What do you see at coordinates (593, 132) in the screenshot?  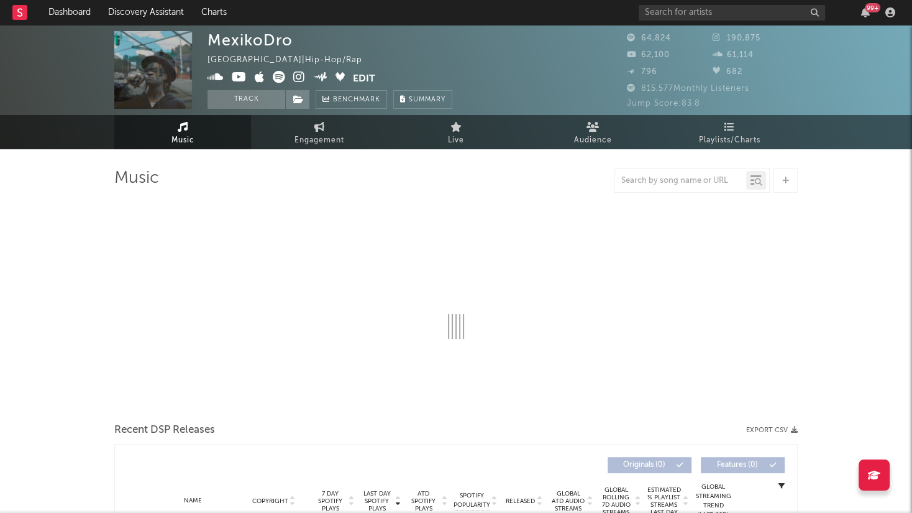 I see `a: Audience` at bounding box center [593, 132].